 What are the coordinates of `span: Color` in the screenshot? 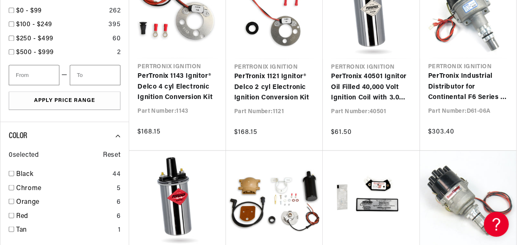 It's located at (18, 136).